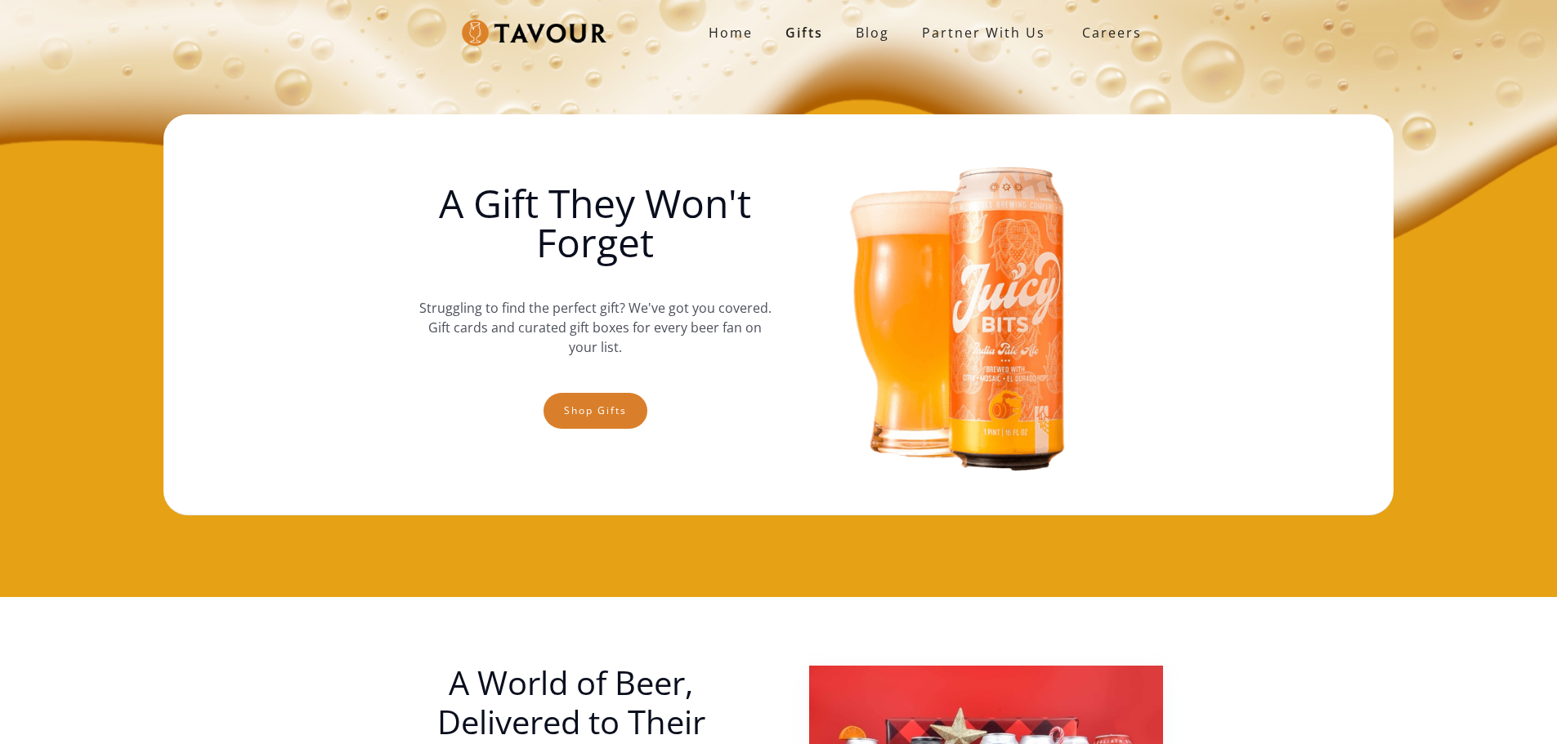  Describe the element at coordinates (731, 33) in the screenshot. I see `a: Home` at that location.